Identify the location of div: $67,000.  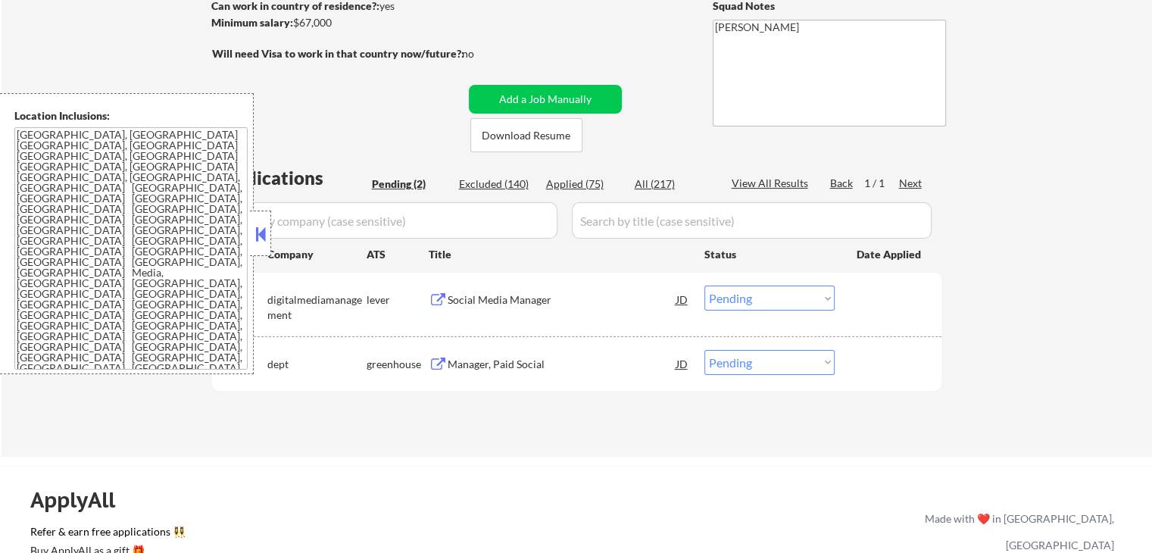
(337, 23).